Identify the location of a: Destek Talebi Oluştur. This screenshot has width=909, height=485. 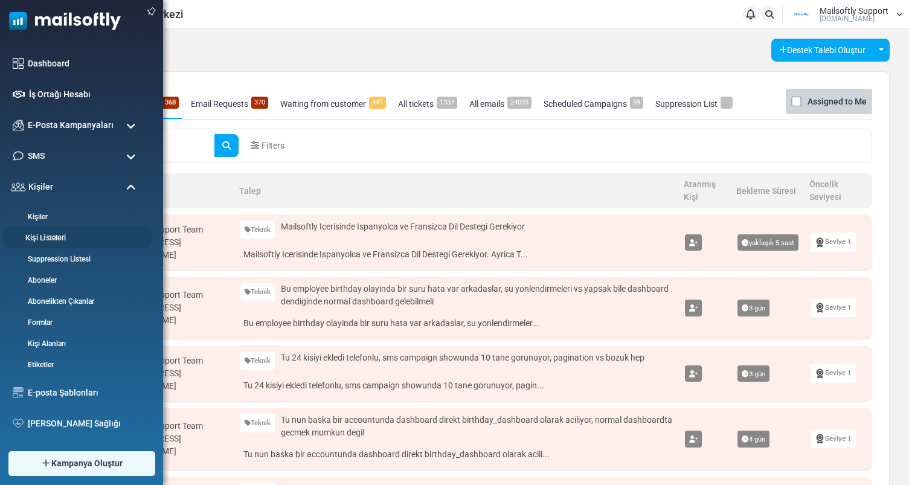
(822, 50).